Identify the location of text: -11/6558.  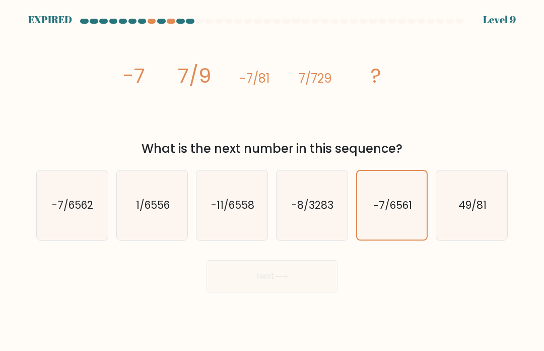
(233, 205).